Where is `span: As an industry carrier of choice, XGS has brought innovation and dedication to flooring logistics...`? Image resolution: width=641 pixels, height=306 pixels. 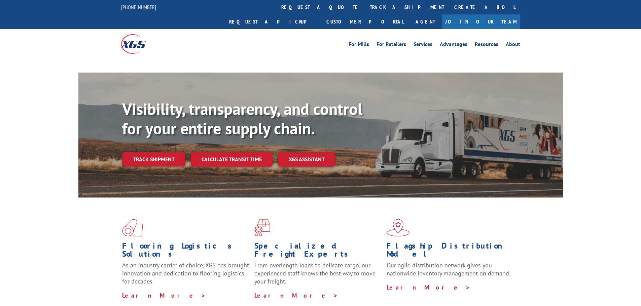
span: As an industry carrier of choice, XGS has brought innovation and dedication to flooring logistics... is located at coordinates (185, 273).